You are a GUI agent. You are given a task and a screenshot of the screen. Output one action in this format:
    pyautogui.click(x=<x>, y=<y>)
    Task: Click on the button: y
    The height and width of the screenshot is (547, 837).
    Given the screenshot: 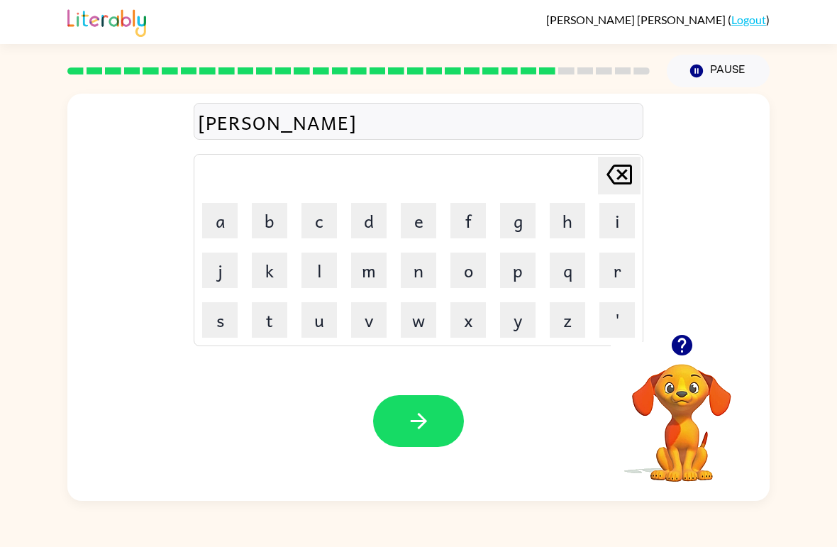 What is the action you would take?
    pyautogui.click(x=518, y=320)
    